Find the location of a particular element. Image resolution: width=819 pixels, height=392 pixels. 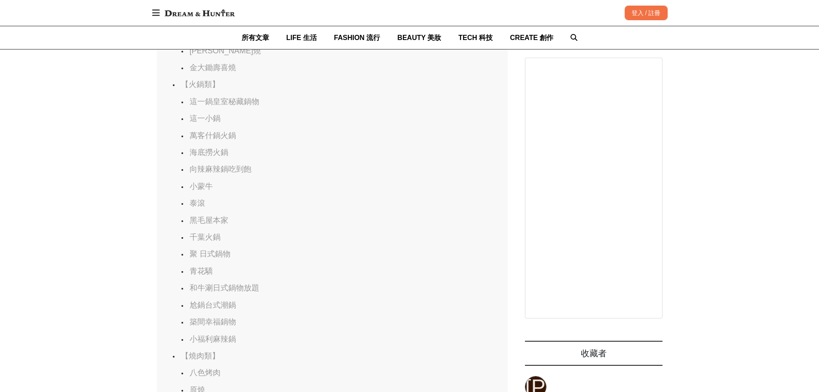

a: 小蒙牛 is located at coordinates (201, 186).